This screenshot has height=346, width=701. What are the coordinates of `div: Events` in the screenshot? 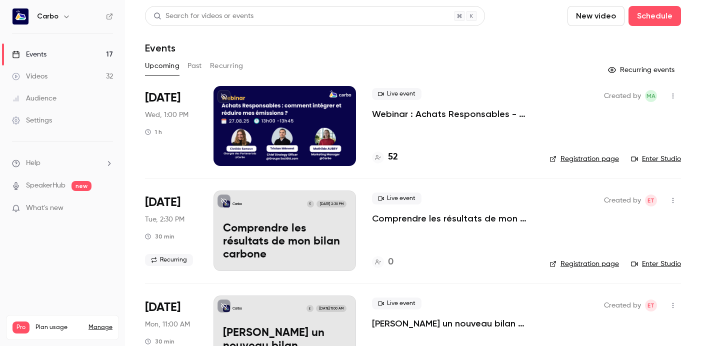 It's located at (29, 55).